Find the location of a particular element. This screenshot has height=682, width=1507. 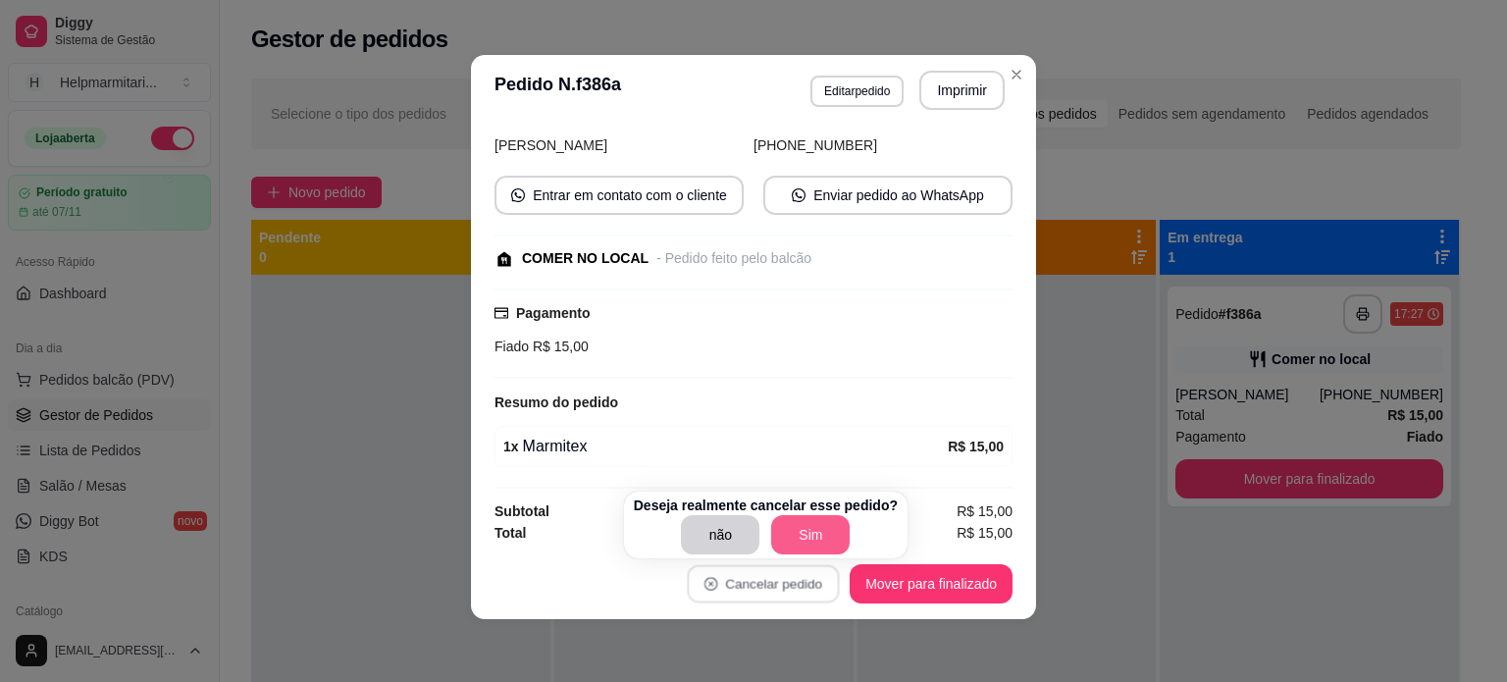

h3: Pedido N. f386a is located at coordinates (557, 90).